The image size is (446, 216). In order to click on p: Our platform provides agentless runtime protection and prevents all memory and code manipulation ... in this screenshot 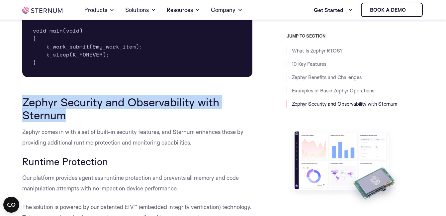, I will do `click(137, 183)`.